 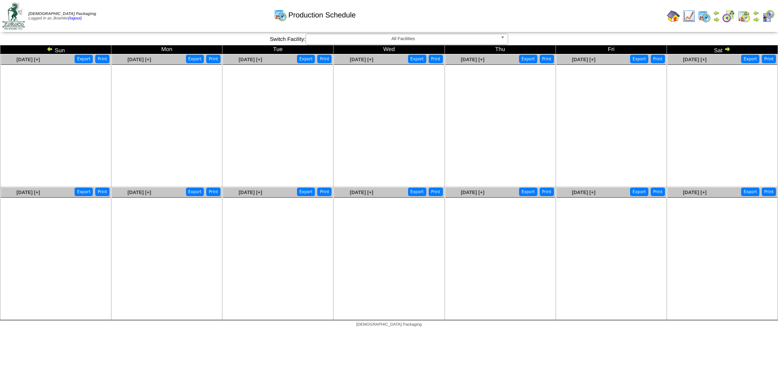 I want to click on a: (logout), so click(x=75, y=18).